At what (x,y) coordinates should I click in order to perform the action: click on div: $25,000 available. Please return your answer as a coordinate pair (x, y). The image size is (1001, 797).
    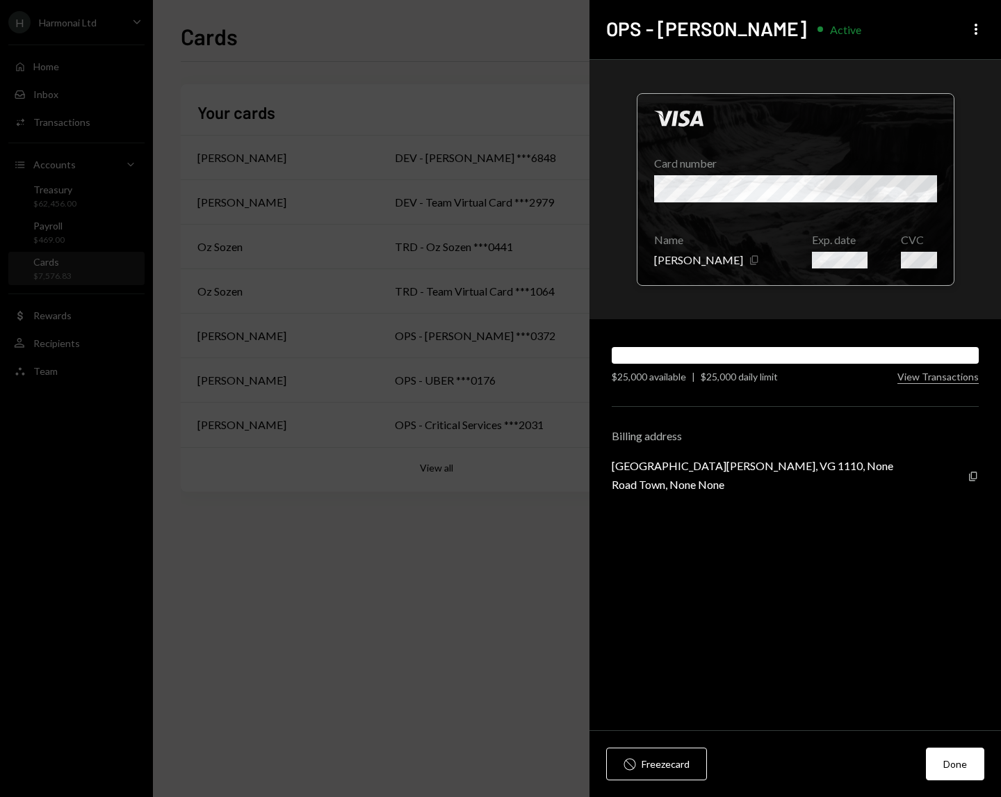
    Looking at the image, I should click on (649, 376).